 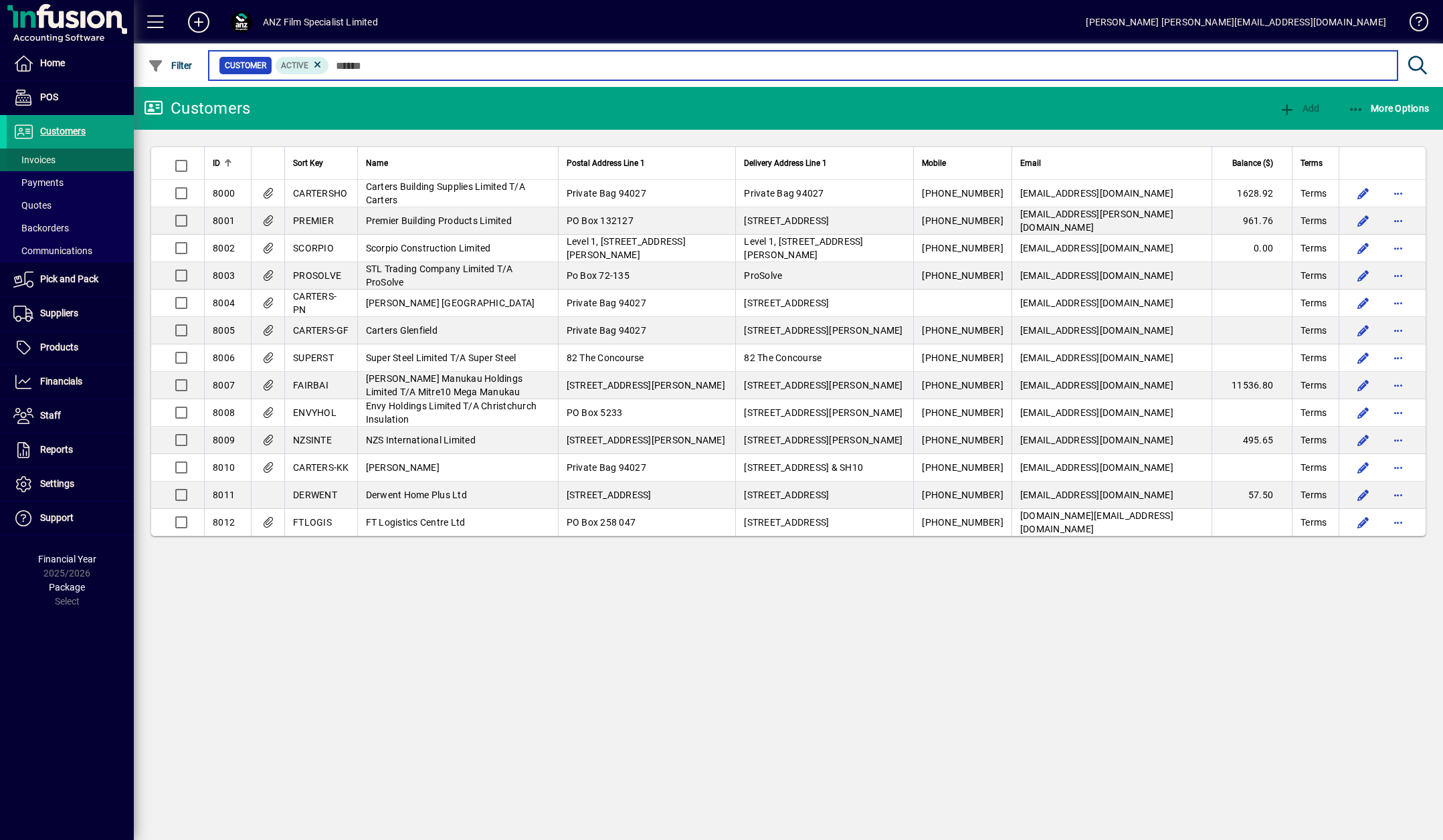 What do you see at coordinates (70, 205) in the screenshot?
I see `a: Quotes` at bounding box center [70, 205].